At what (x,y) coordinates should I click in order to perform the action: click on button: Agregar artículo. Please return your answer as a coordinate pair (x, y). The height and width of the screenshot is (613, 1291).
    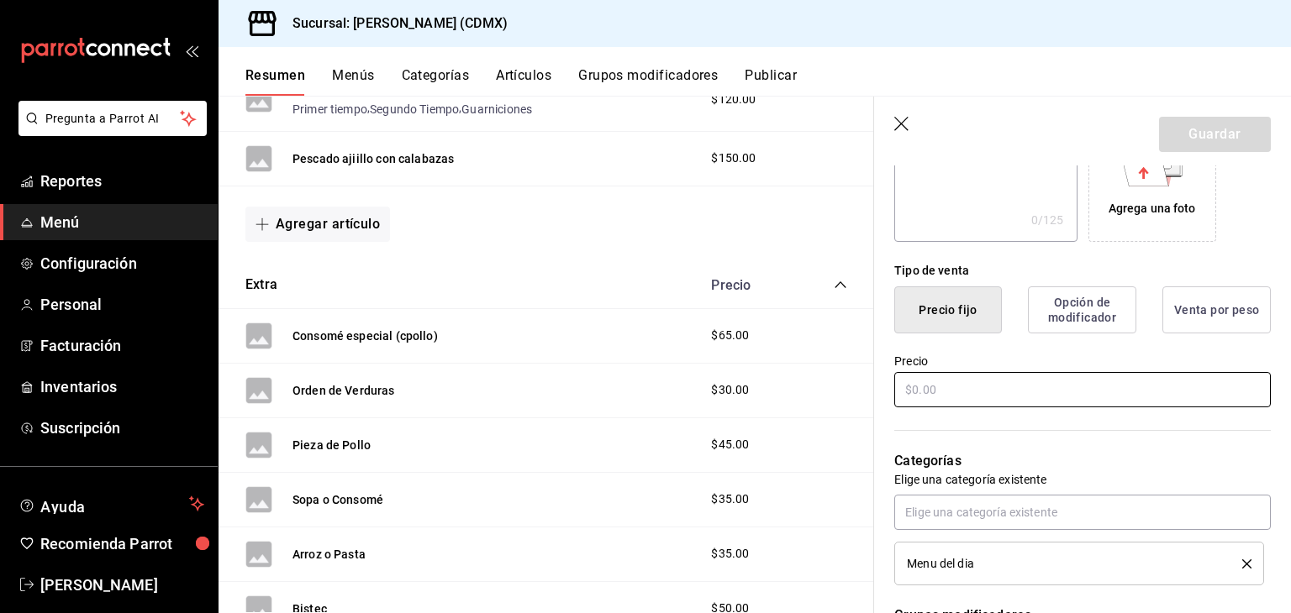
    Looking at the image, I should click on (318, 224).